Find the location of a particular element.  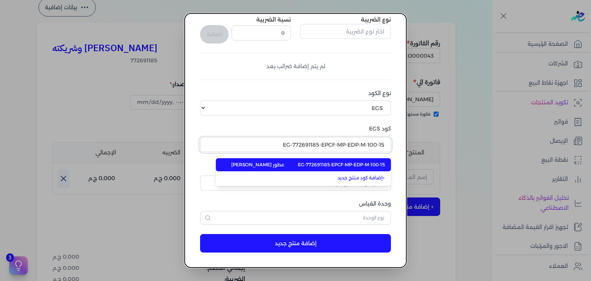

label: نوع الضريبة is located at coordinates (376, 20).